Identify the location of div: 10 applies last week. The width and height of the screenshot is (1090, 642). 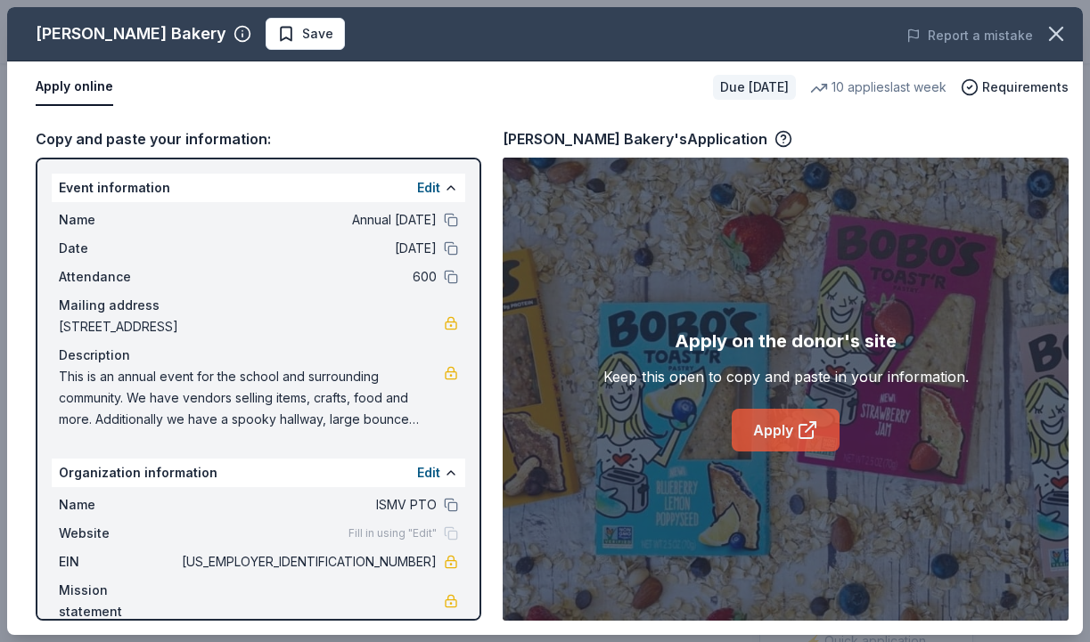
(878, 87).